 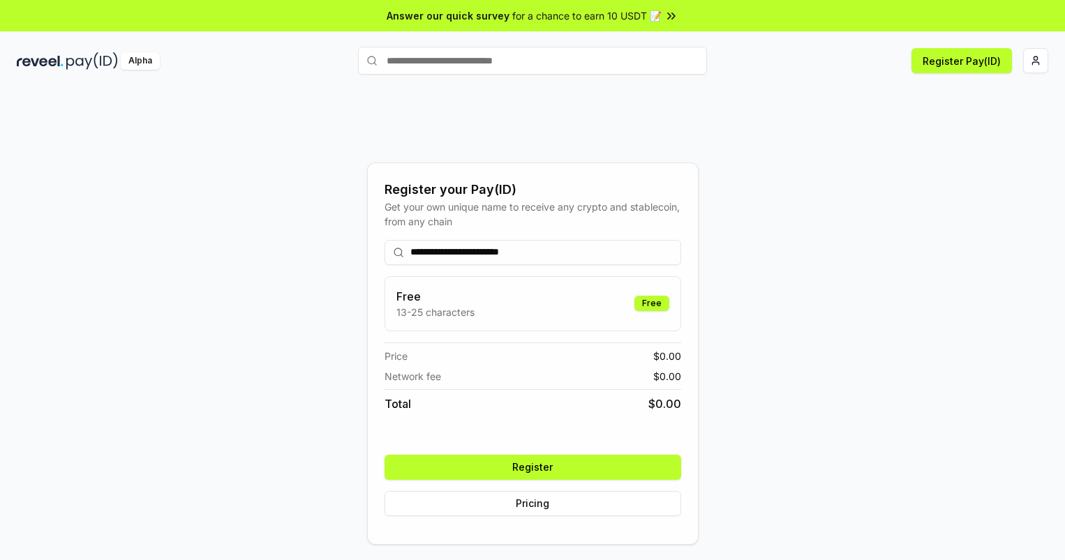 I want to click on div: Register your Pay(ID), so click(x=532, y=190).